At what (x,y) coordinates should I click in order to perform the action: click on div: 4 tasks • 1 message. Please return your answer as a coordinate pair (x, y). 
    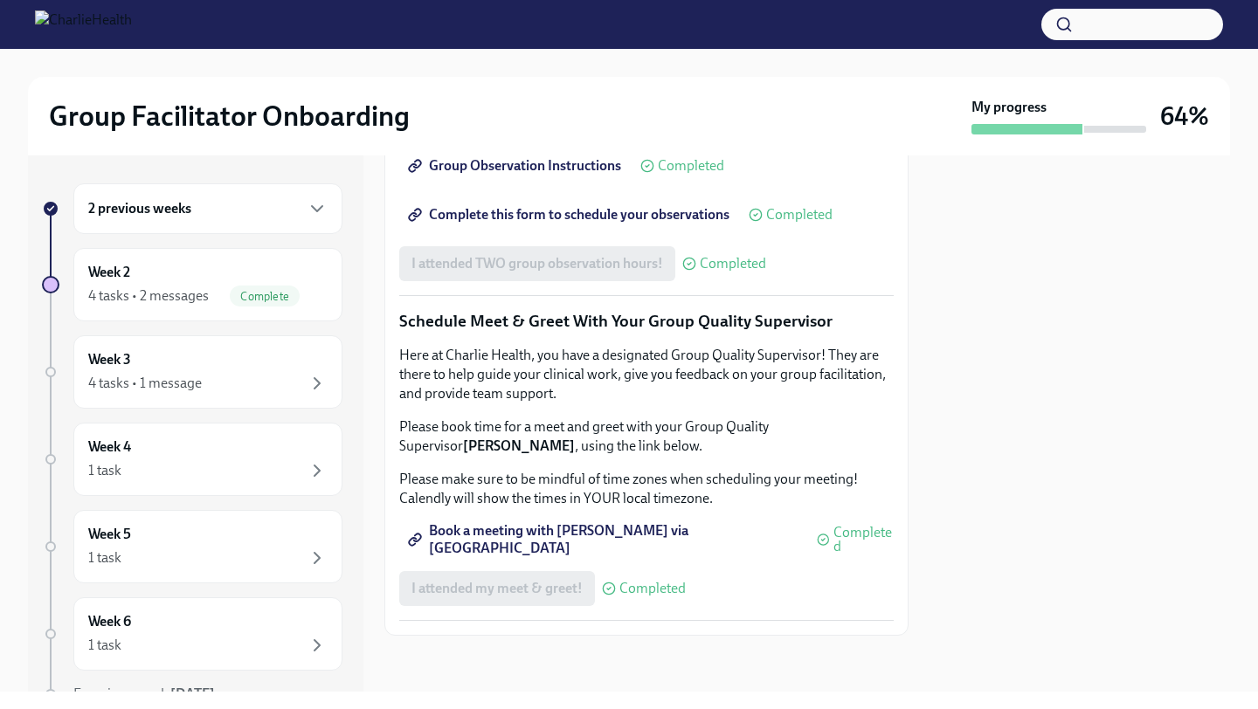
    Looking at the image, I should click on (145, 383).